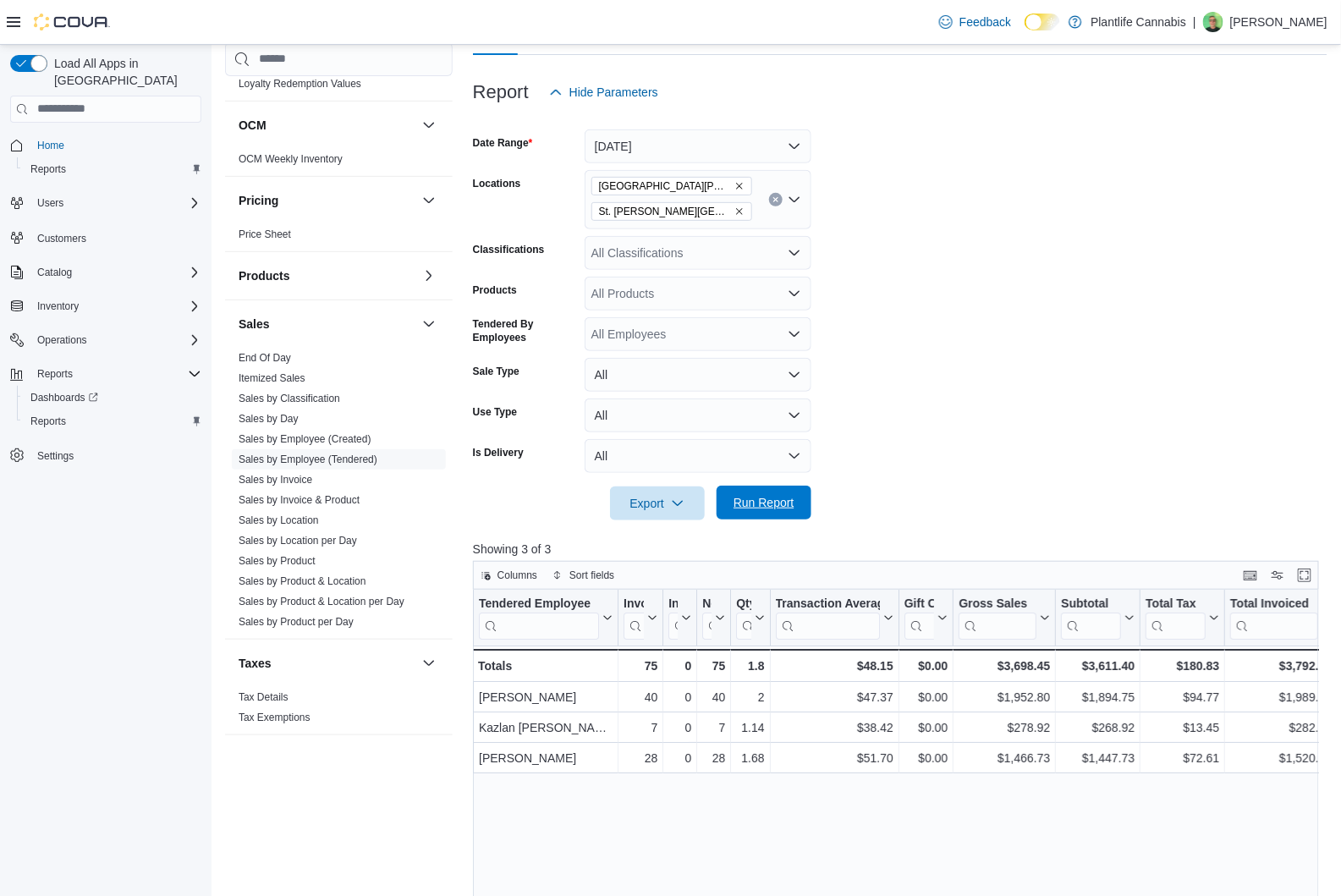 The image size is (1341, 896). I want to click on span: End Of Day, so click(264, 358).